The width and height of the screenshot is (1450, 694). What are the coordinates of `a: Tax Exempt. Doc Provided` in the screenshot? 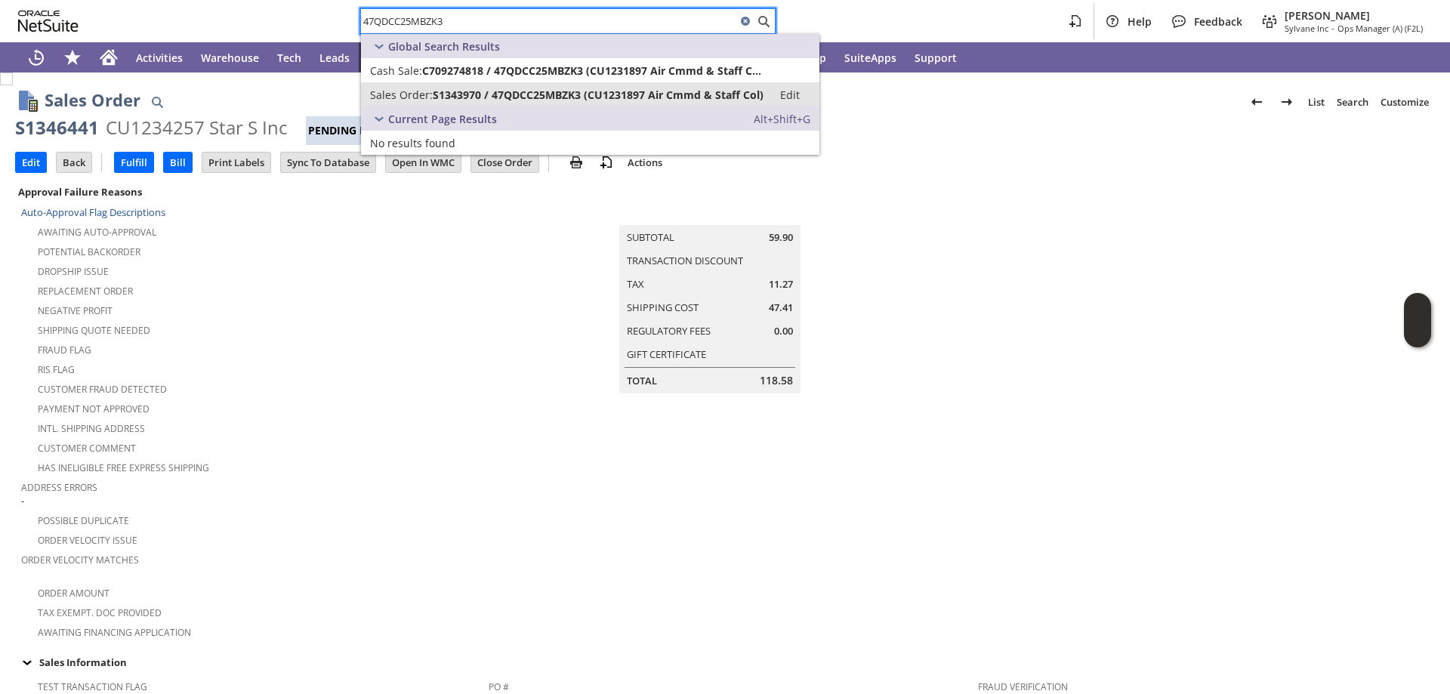 It's located at (100, 612).